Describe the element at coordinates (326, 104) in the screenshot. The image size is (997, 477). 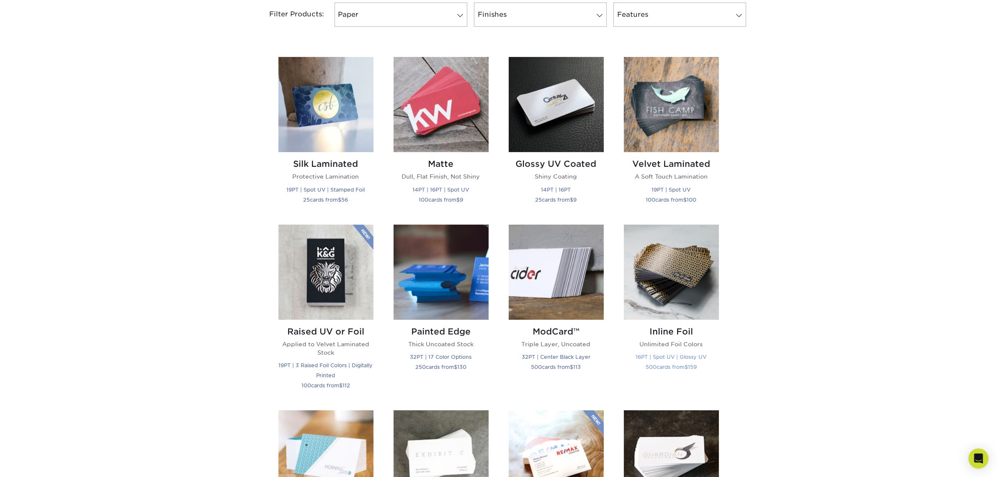
I see `img: Silk Laminated Business Cards` at that location.